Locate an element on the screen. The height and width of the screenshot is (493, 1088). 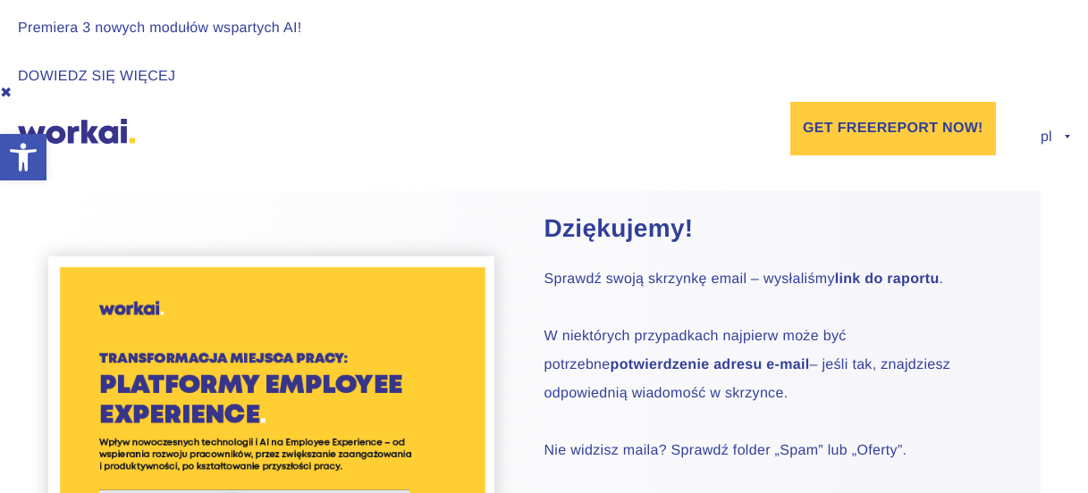
em: GET FREE is located at coordinates (839, 129).